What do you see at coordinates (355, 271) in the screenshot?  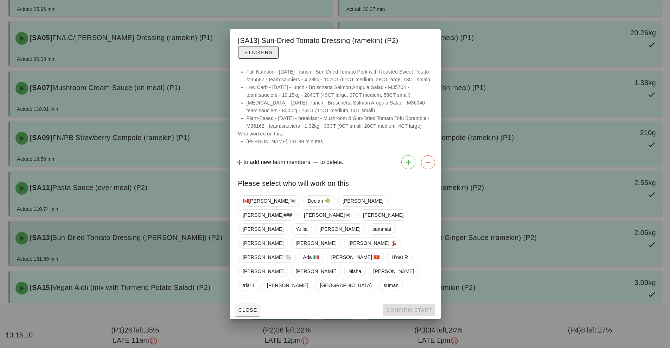 I see `span: Nisha` at bounding box center [355, 271].